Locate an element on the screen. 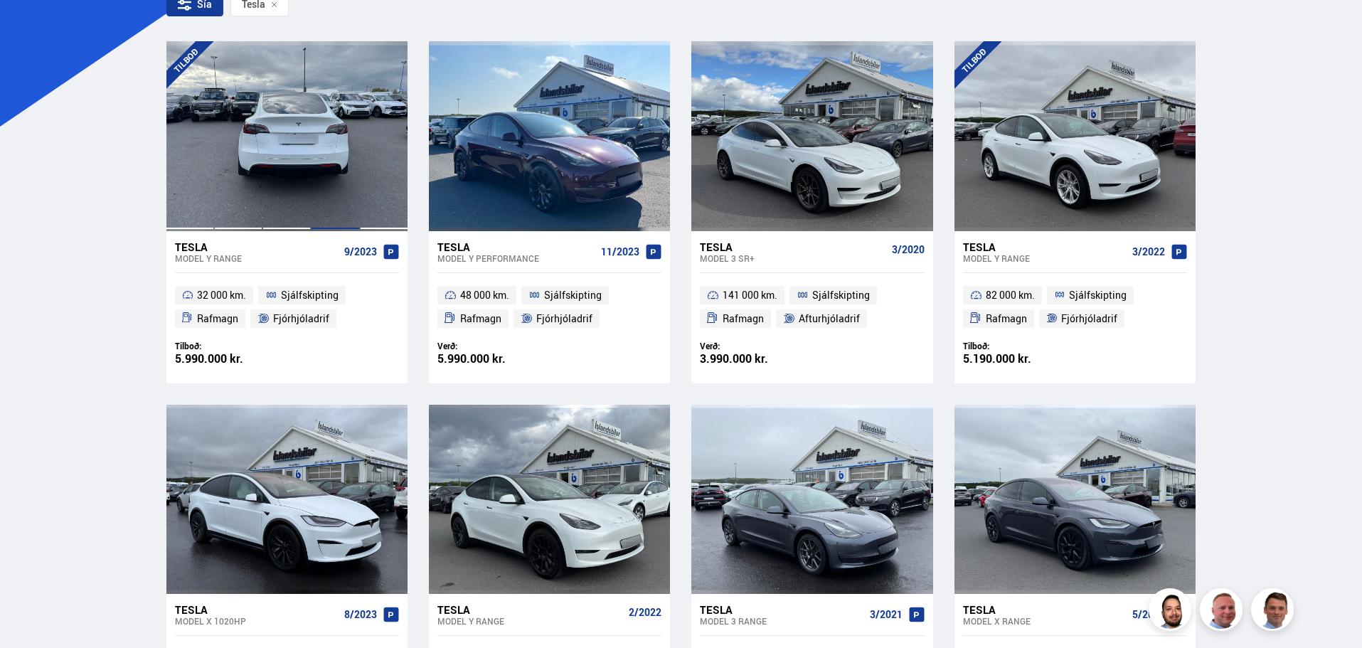  button: Opna LiveChat spjallviðmót is located at coordinates (33, 27).